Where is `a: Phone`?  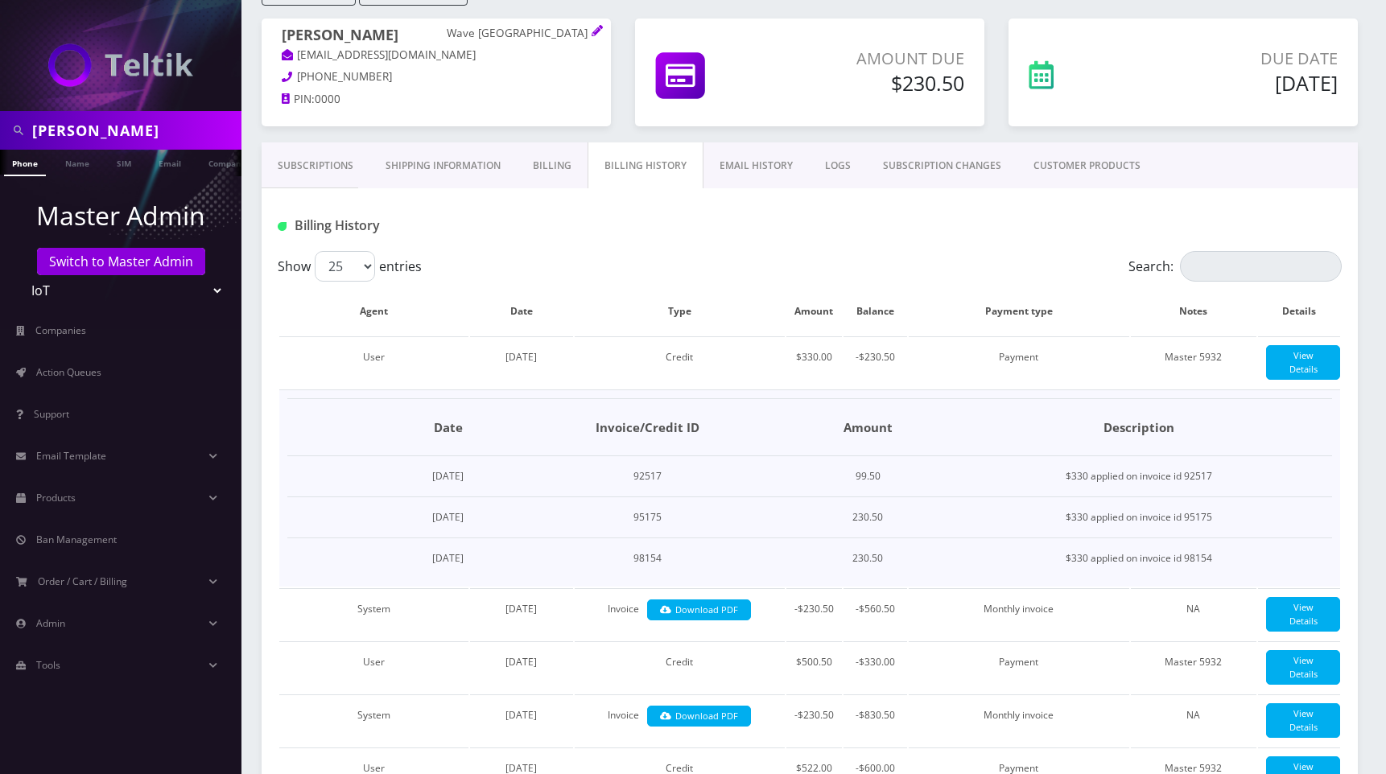
a: Phone is located at coordinates (25, 163).